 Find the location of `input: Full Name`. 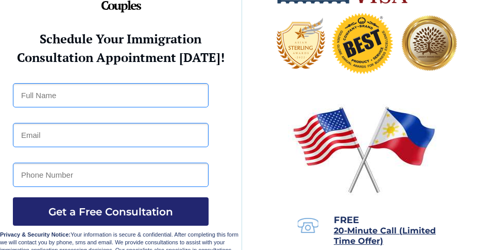

input: Full Name is located at coordinates (111, 95).